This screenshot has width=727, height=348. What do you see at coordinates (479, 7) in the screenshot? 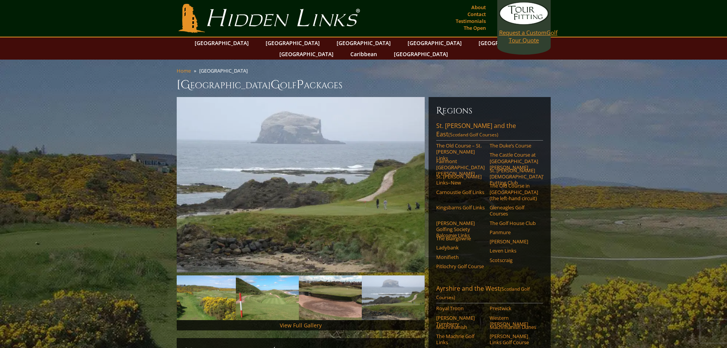
I see `a: About` at bounding box center [479, 7].